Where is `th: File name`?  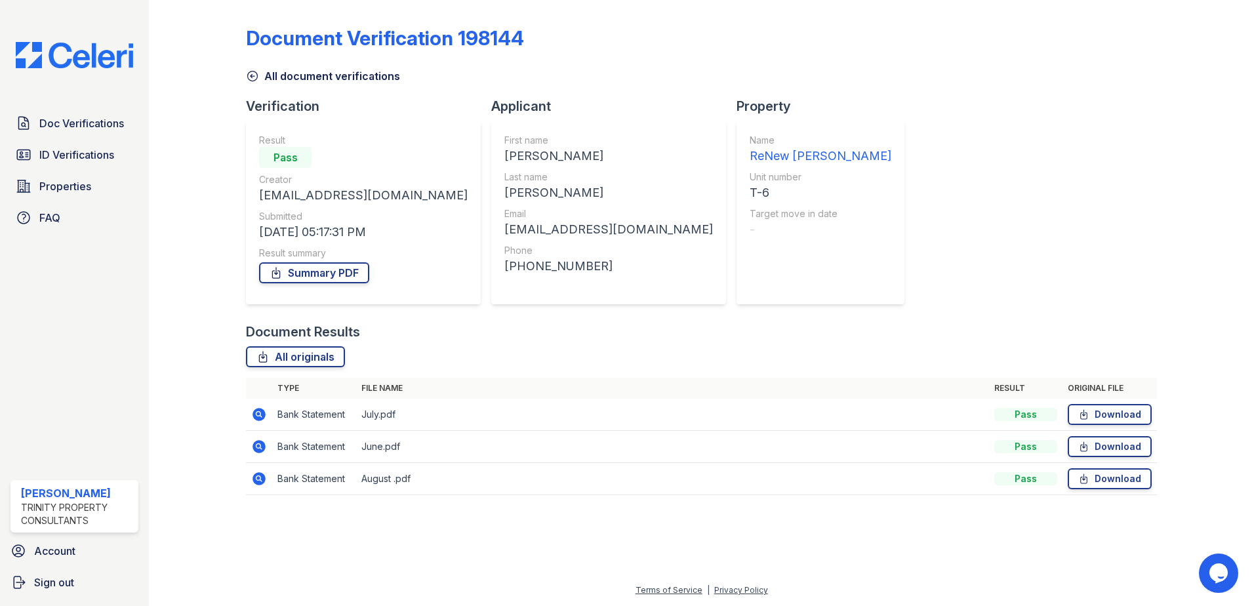
th: File name is located at coordinates (672, 388).